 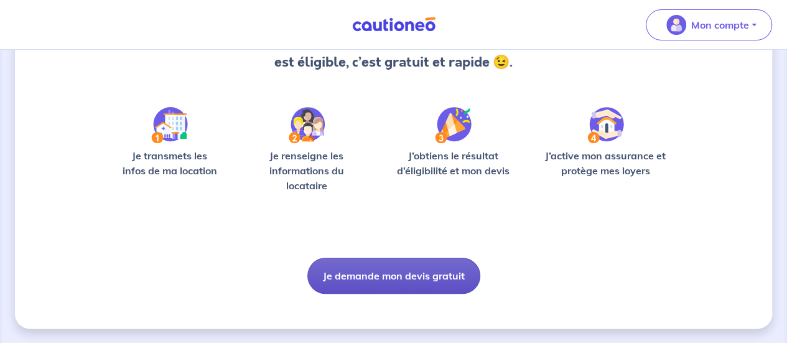 What do you see at coordinates (709, 25) in the screenshot?
I see `button: illu_account_valid_menu.svgMon compte` at bounding box center [709, 25].